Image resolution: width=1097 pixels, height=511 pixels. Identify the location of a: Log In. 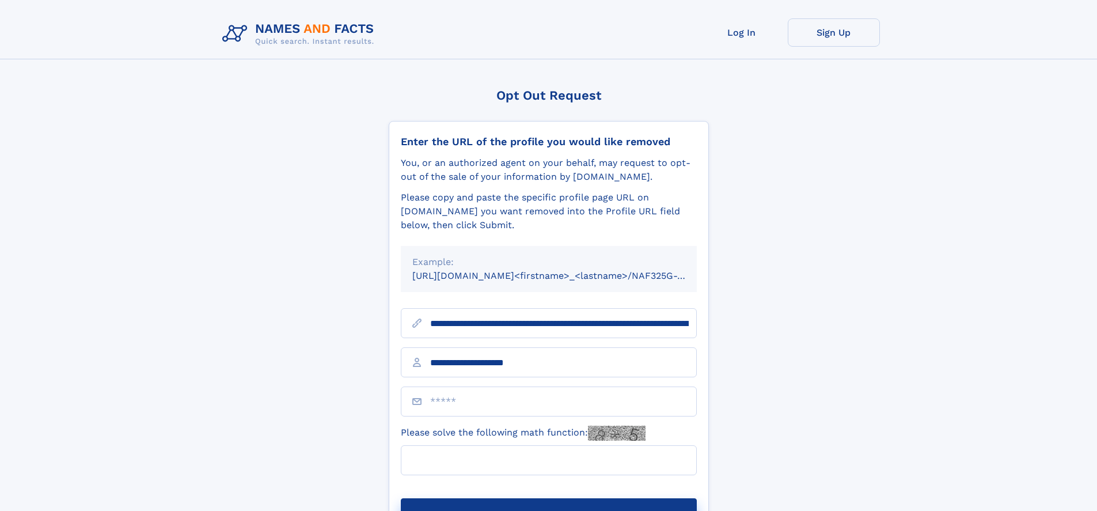
(742, 32).